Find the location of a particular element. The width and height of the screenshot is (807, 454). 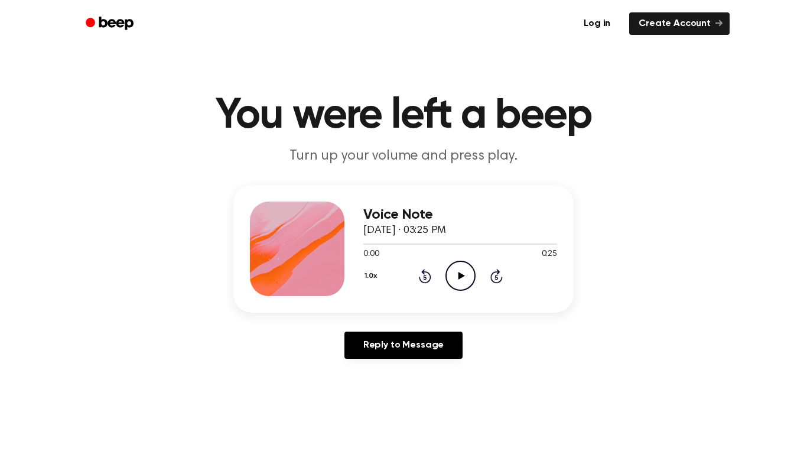

a: Reply to Message is located at coordinates (404, 345).